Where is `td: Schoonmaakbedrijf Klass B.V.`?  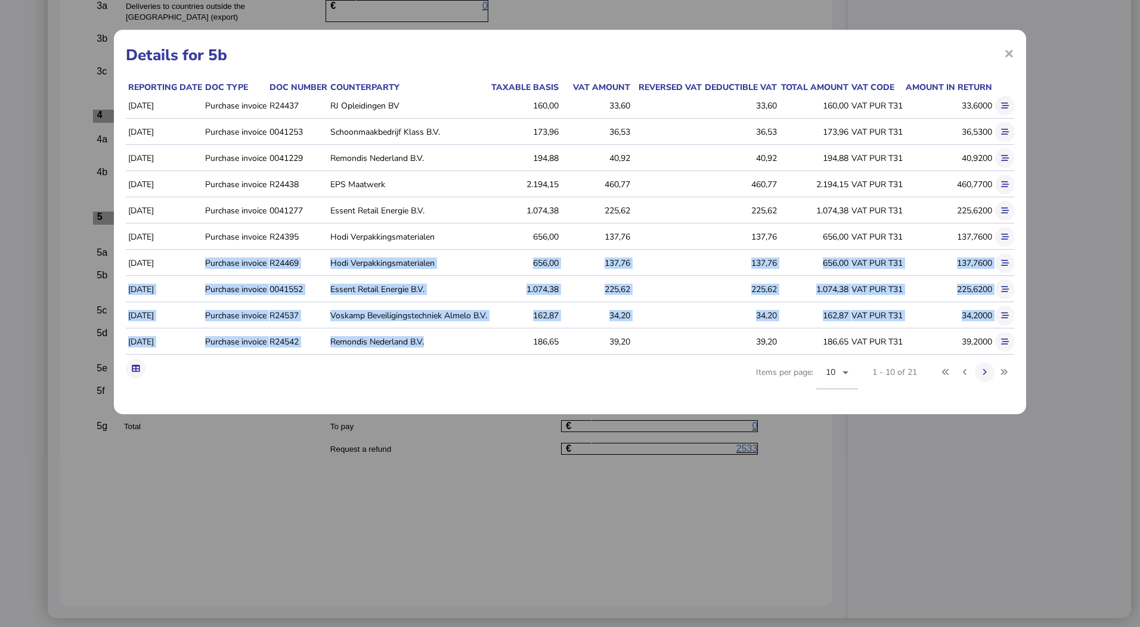
td: Schoonmaakbedrijf Klass B.V. is located at coordinates (408, 132).